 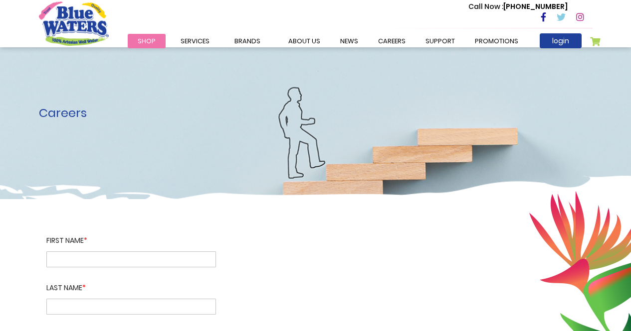 I want to click on a: News, so click(x=349, y=41).